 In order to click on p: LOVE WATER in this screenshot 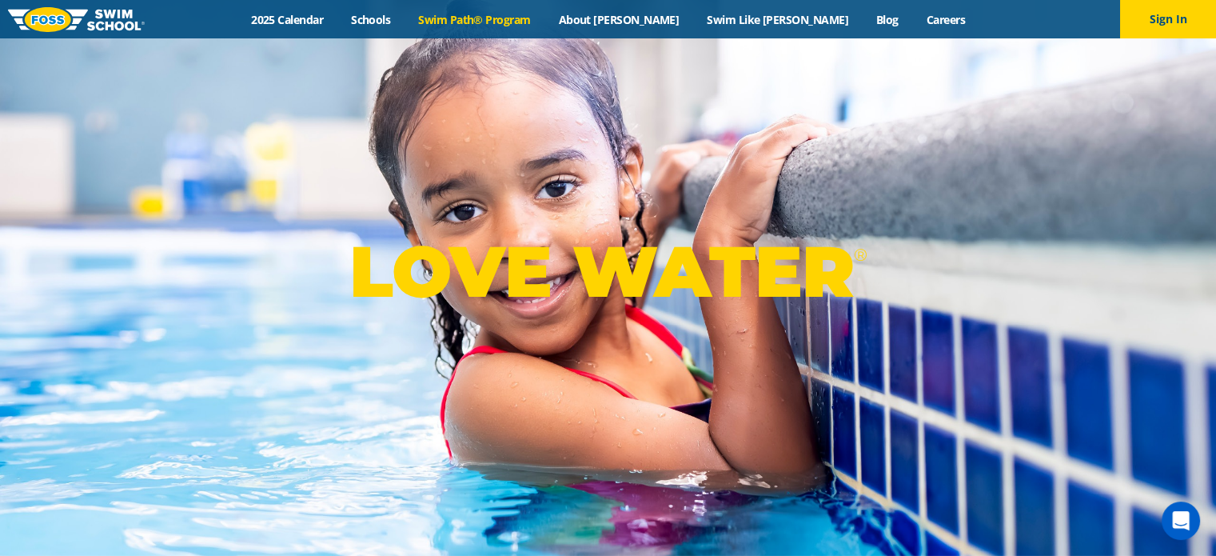, I will do `click(607, 271)`.